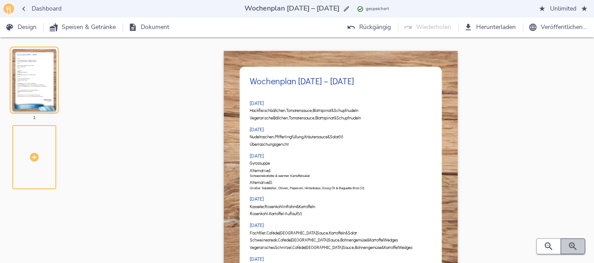 This screenshot has height=263, width=594. Describe the element at coordinates (22, 27) in the screenshot. I see `button: Design` at that location.